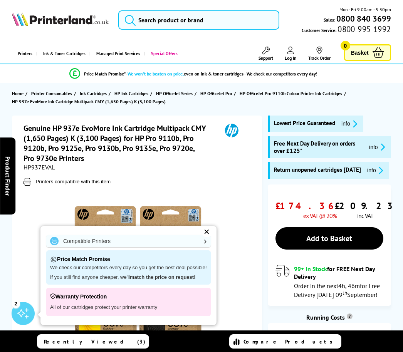 The width and height of the screenshot is (403, 352). Describe the element at coordinates (73, 182) in the screenshot. I see `button: Printers compatible with this item` at that location.